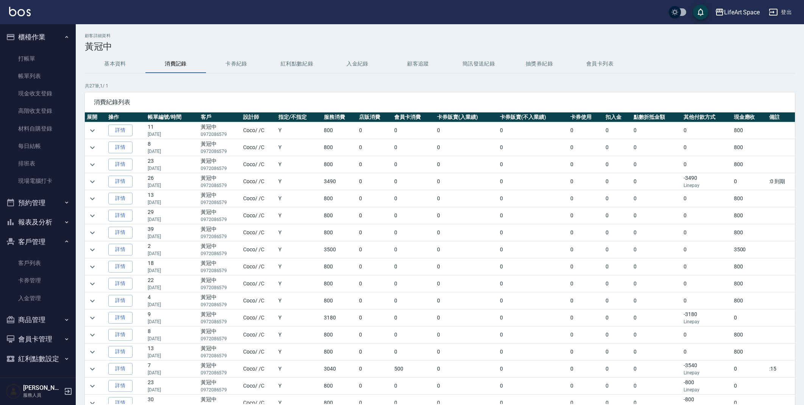  Describe the element at coordinates (172, 335) in the screenshot. I see `td: 8` at that location.